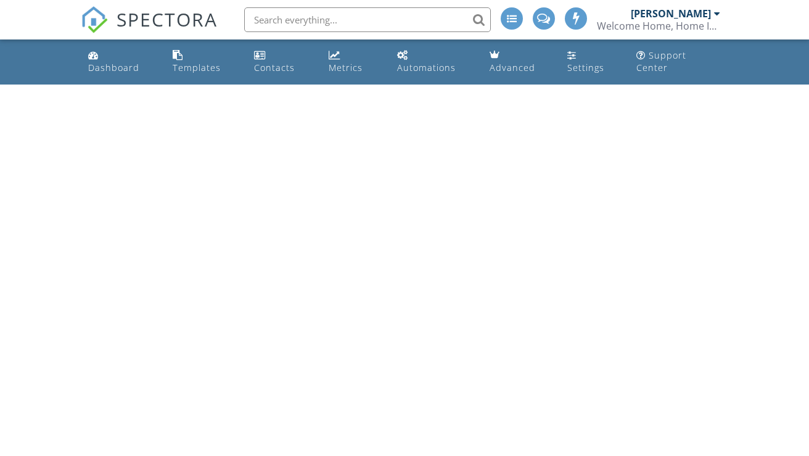  I want to click on div: Contacts, so click(274, 67).